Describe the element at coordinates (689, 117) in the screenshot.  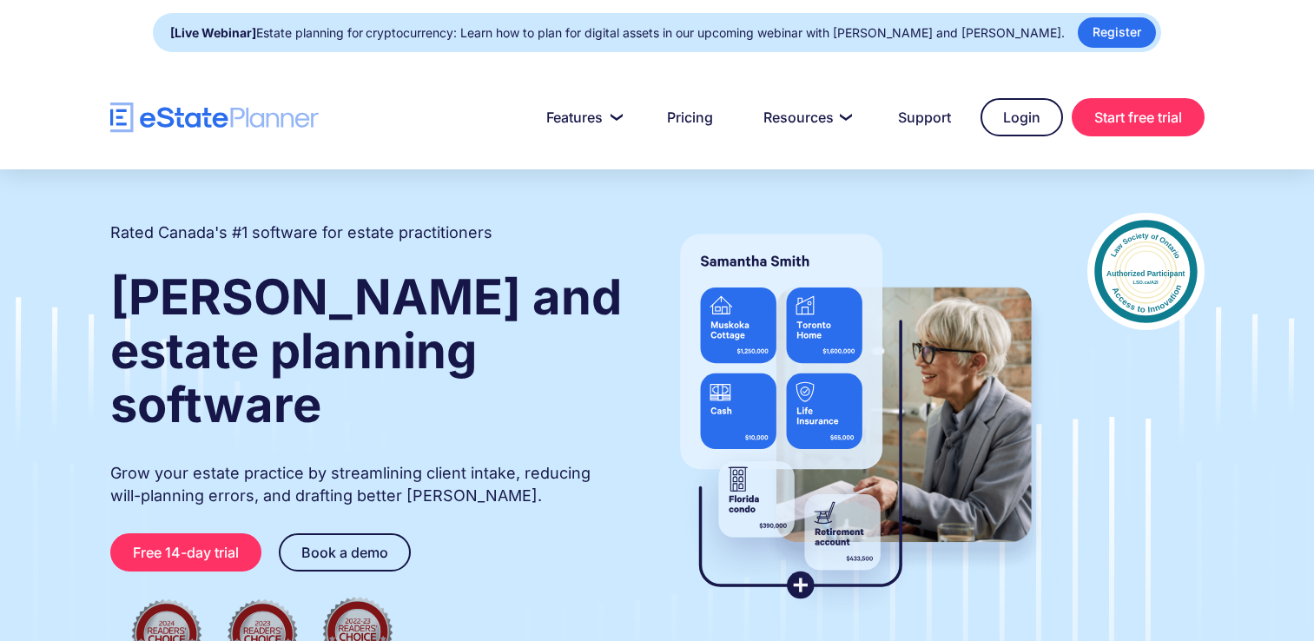
I see `a: Pricing` at that location.